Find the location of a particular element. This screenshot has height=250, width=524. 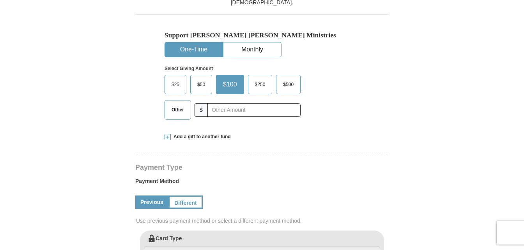

button: Monthly is located at coordinates (252, 50).